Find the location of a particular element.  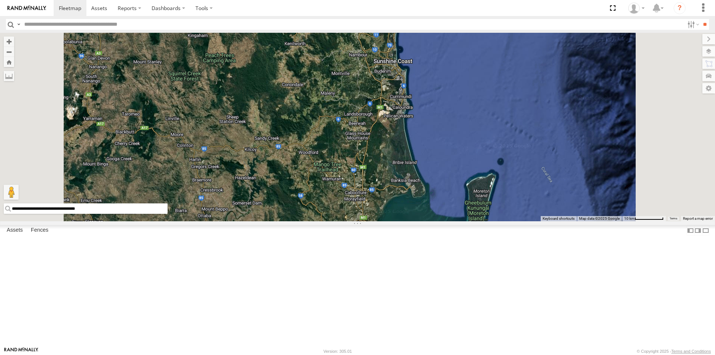

div: © Copyright 2025 - is located at coordinates (674, 351).